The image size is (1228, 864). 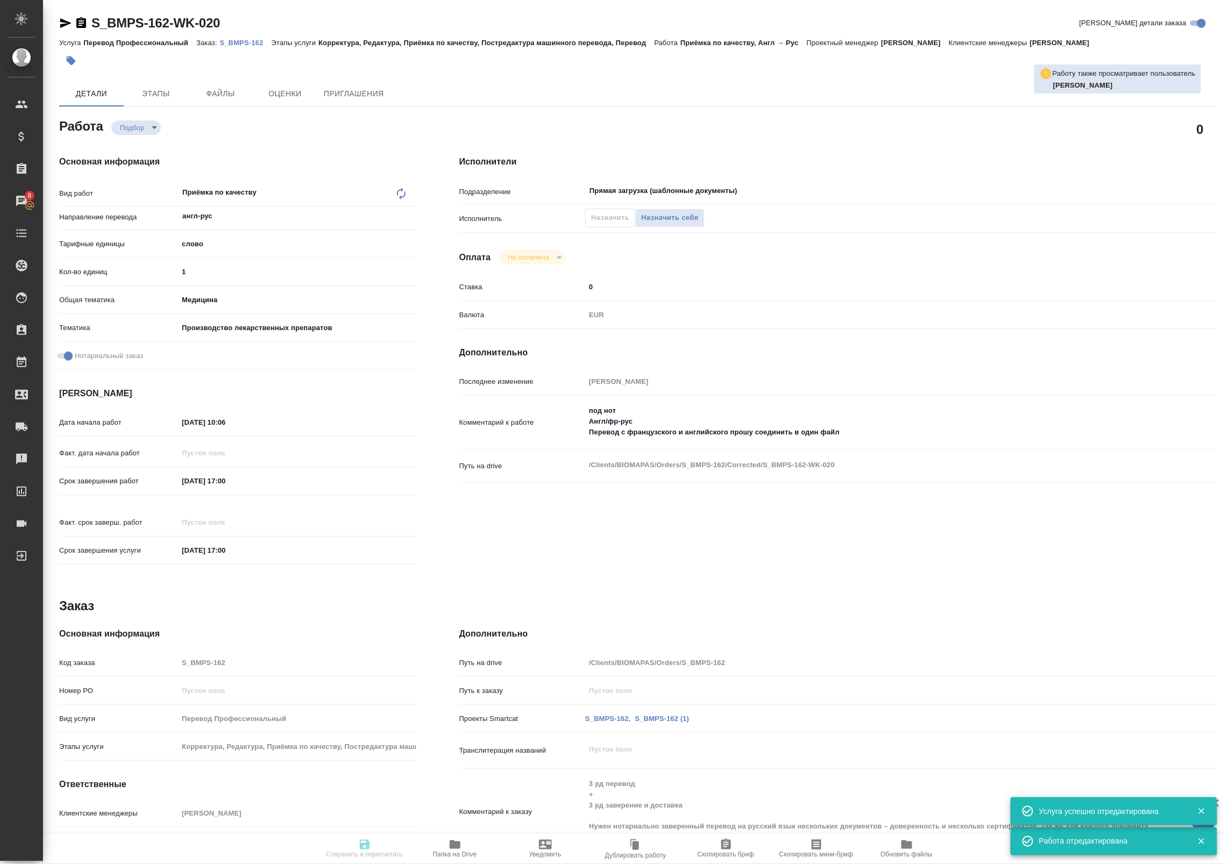 I want to click on button: Папка на Drive, so click(x=455, y=849).